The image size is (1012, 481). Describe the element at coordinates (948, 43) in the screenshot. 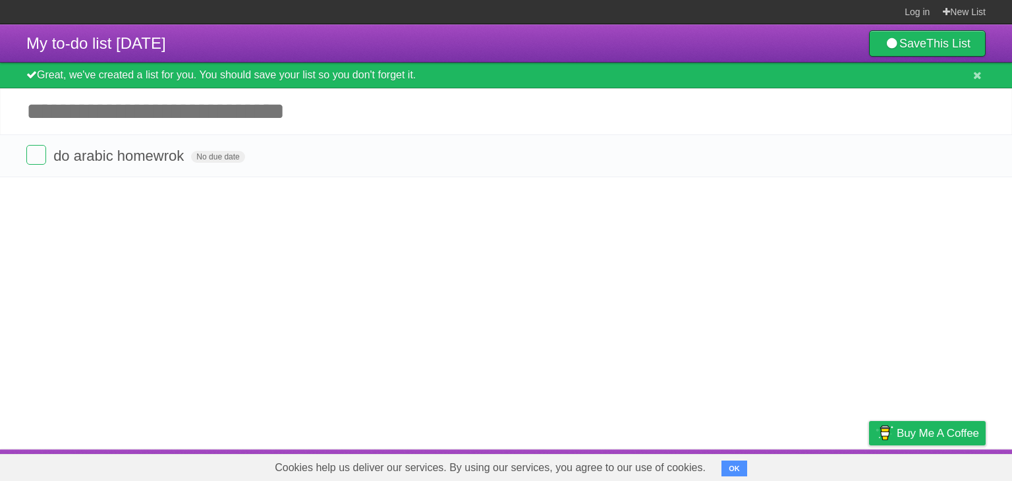

I see `b: This List` at that location.